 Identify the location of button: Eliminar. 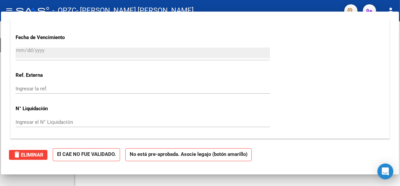
(28, 155).